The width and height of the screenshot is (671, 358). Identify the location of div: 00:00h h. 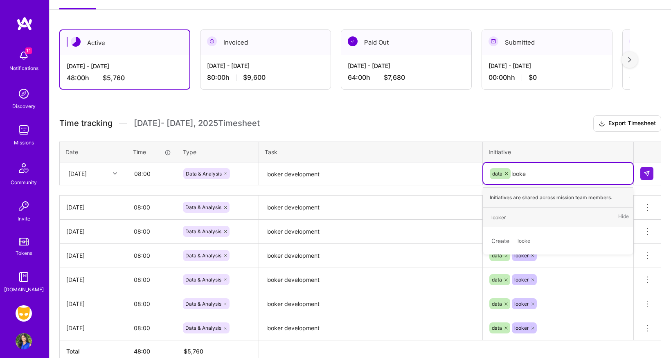
(547, 77).